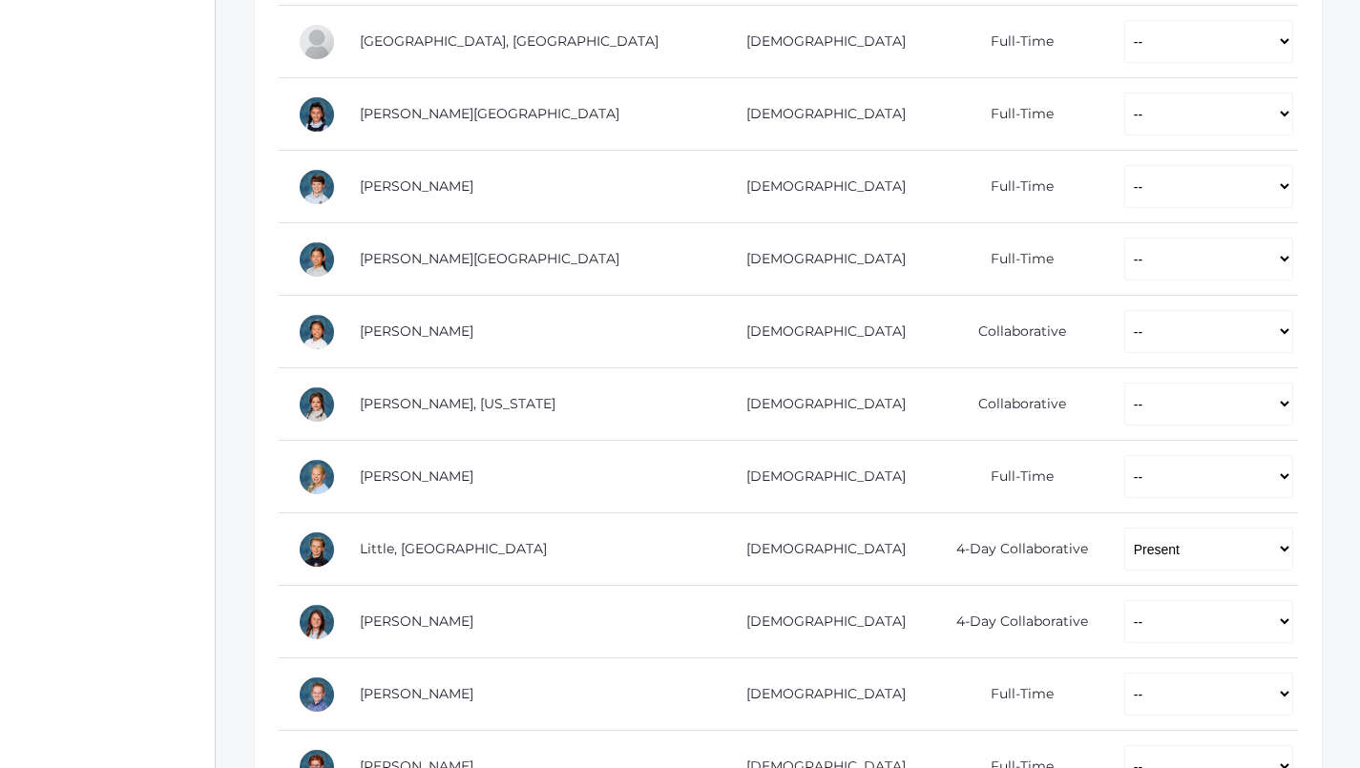  Describe the element at coordinates (317, 622) in the screenshot. I see `div: Maggie Oram` at that location.